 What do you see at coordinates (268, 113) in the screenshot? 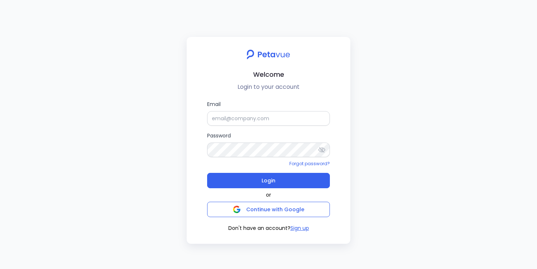
I see `label: Email` at bounding box center [268, 113].